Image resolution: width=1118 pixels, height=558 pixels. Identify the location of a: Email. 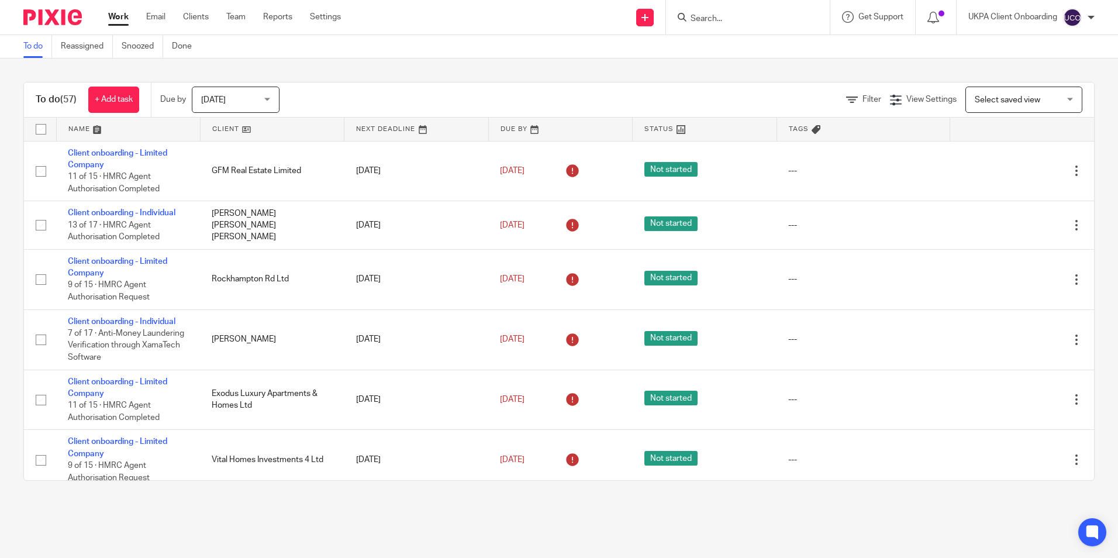
(156, 17).